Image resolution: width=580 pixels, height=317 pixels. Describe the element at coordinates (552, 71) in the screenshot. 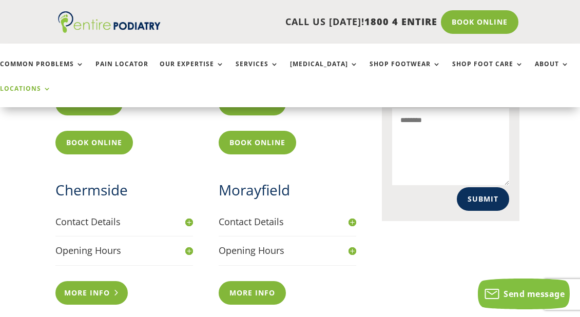

I see `a: About` at that location.